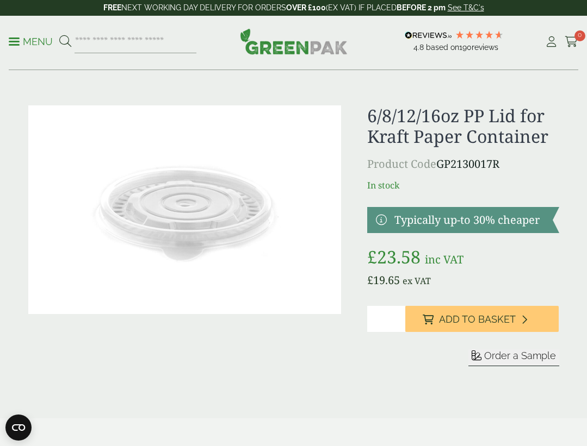 The image size is (587, 446). Describe the element at coordinates (484, 47) in the screenshot. I see `span: reviews` at that location.